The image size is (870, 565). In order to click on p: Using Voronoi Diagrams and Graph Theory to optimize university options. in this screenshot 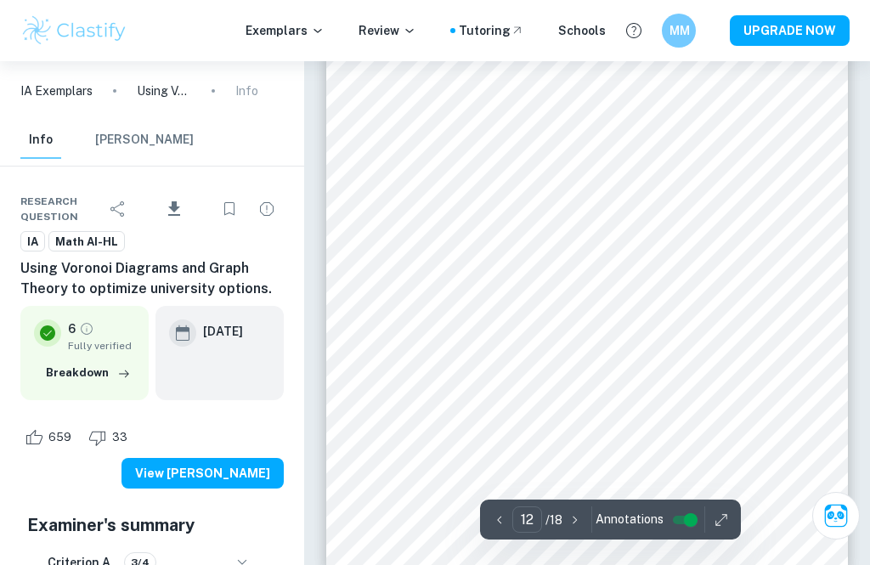, I will do `click(164, 91)`.